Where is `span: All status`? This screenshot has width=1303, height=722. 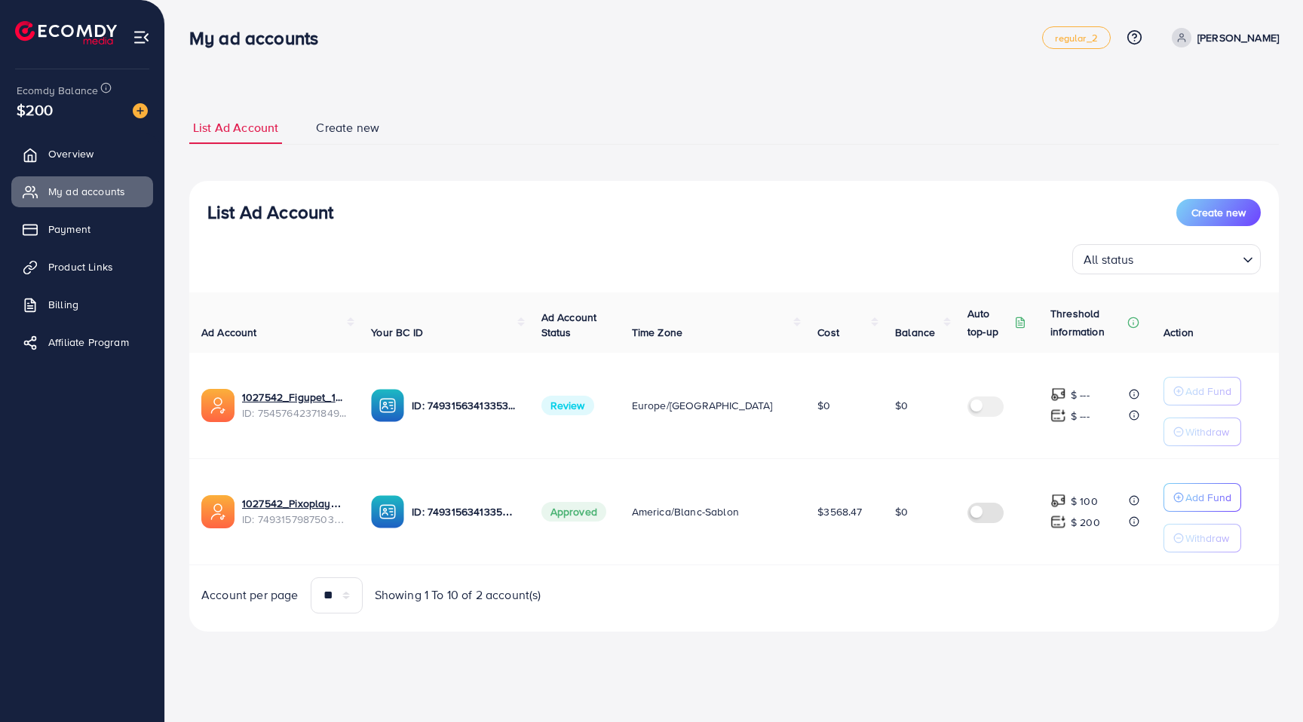 span: All status is located at coordinates (1109, 259).